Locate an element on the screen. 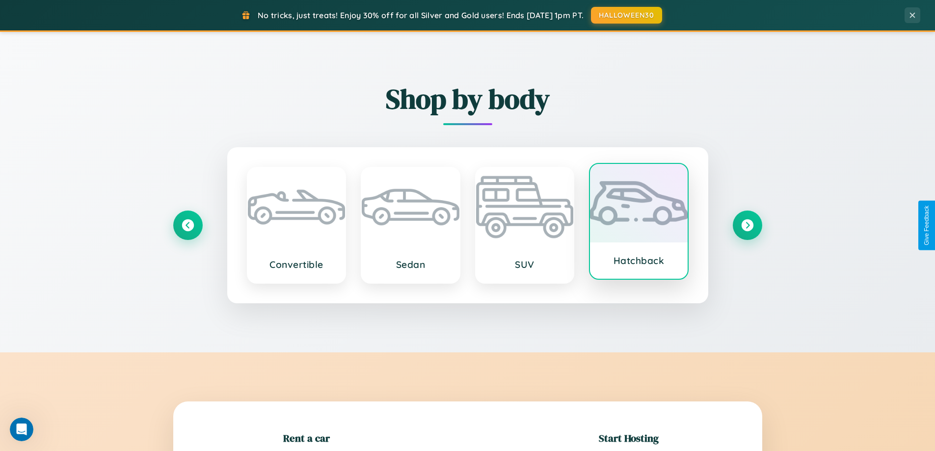  h2: Start Hosting is located at coordinates (629, 438).